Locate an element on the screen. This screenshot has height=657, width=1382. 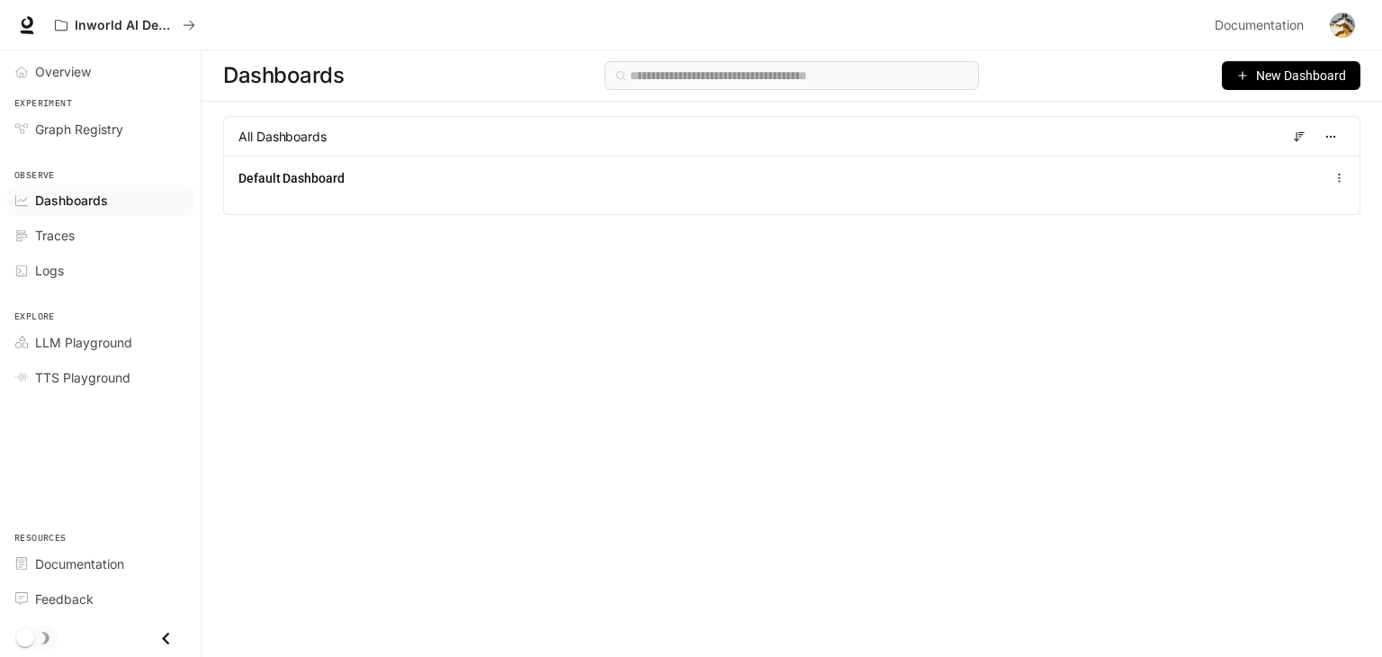
img: User avatar is located at coordinates (1342, 25).